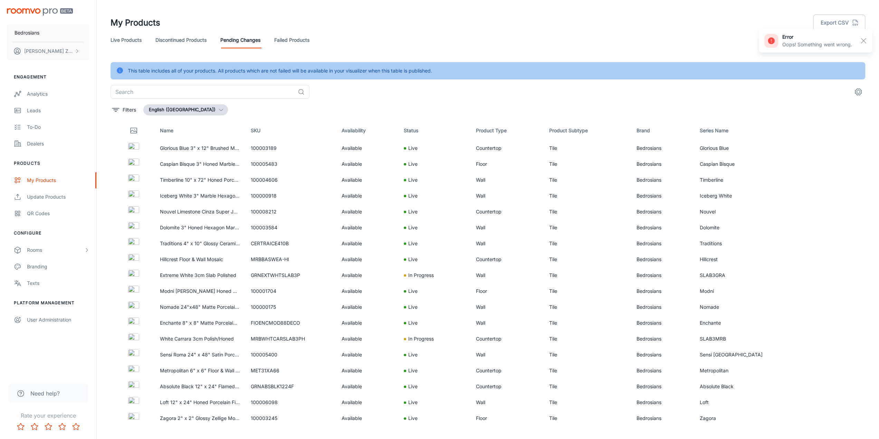 The height and width of the screenshot is (439, 879). Describe the element at coordinates (62, 426) in the screenshot. I see `button: Rate 4 star` at that location.